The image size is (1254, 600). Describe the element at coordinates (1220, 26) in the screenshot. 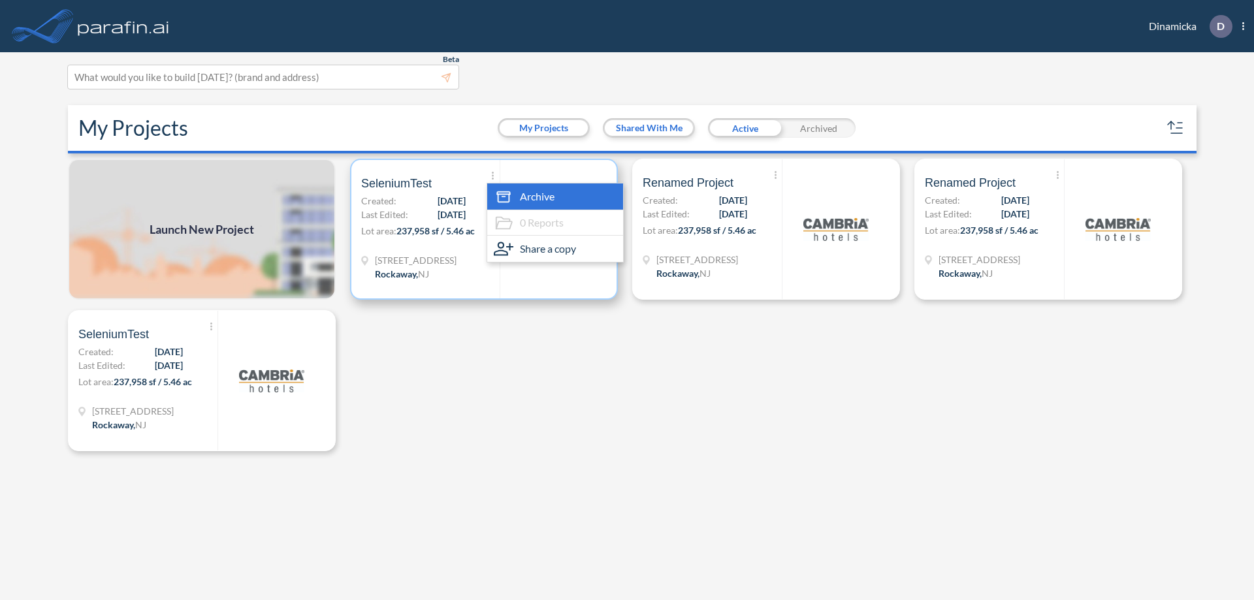

I see `p: D` at that location.